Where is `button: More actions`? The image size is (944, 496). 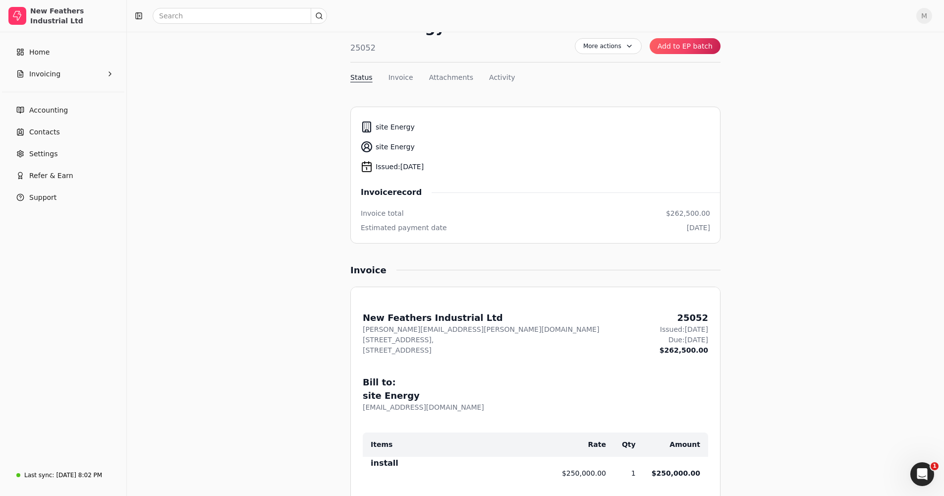
button: More actions is located at coordinates (608, 46).